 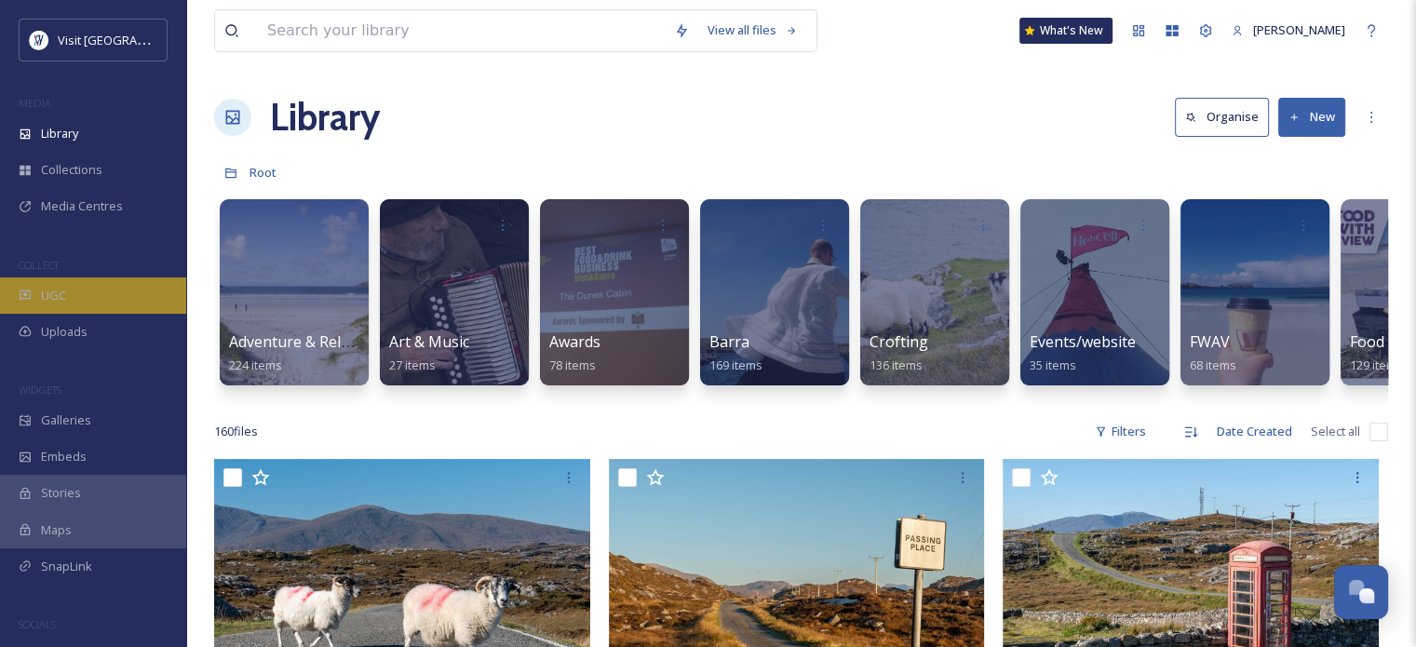 I want to click on span: Embeds, so click(x=63, y=456).